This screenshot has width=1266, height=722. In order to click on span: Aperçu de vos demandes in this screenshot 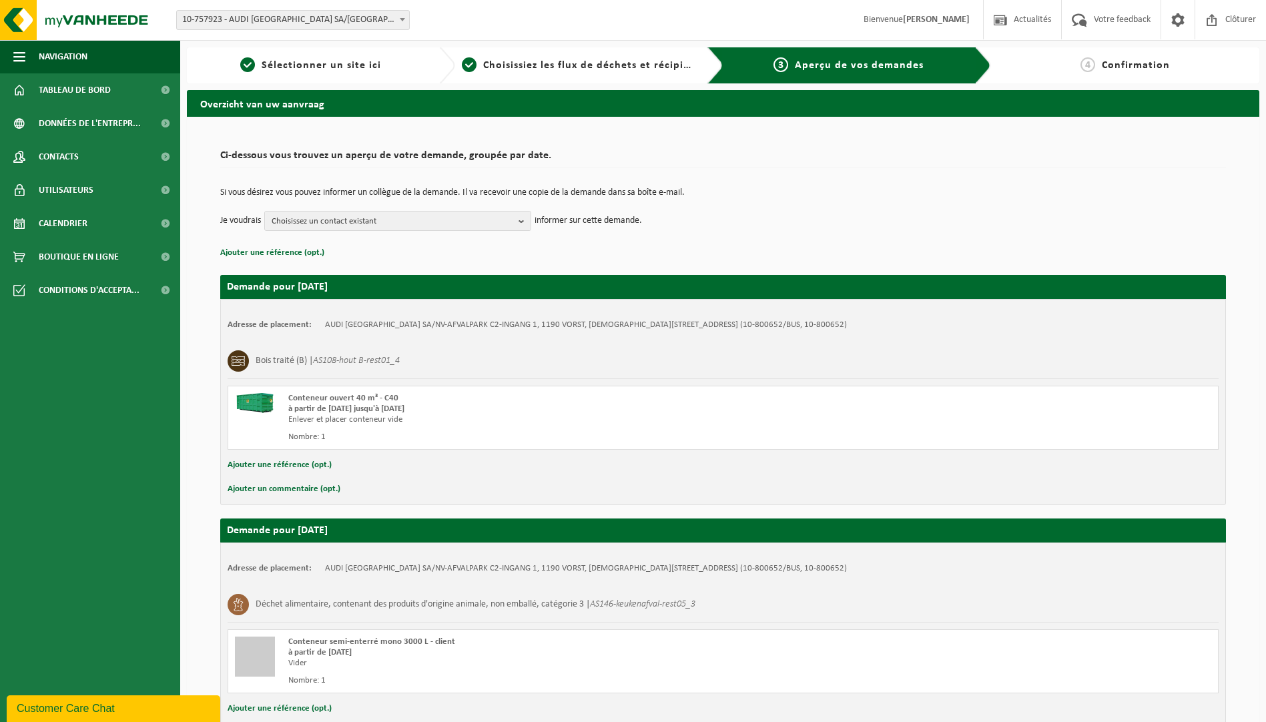, I will do `click(859, 65)`.